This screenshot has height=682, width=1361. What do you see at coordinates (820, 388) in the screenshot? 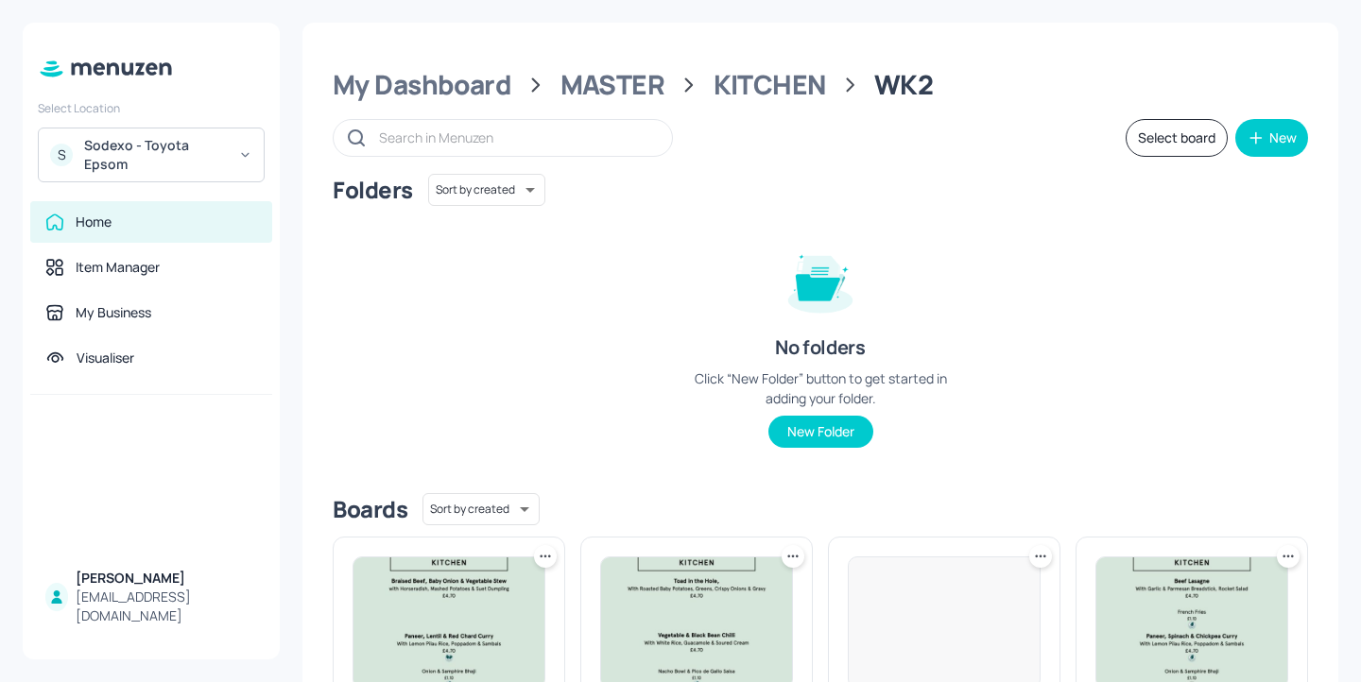
I see `div: Click “New Folder” button to get started in adding your folder.` at bounding box center [820, 388].